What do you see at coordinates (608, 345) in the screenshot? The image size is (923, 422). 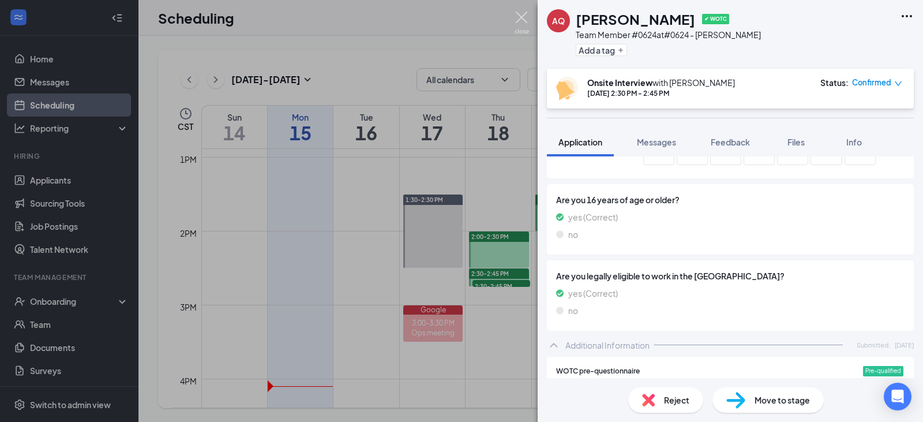 I see `div: Additional Information` at bounding box center [608, 345].